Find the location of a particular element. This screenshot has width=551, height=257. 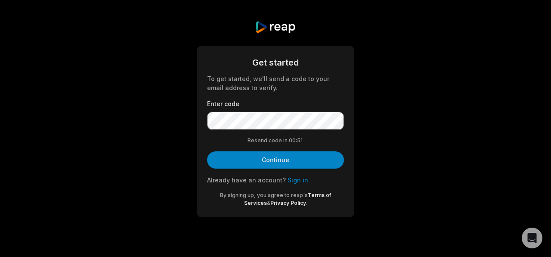

button: Continue is located at coordinates (276, 160).